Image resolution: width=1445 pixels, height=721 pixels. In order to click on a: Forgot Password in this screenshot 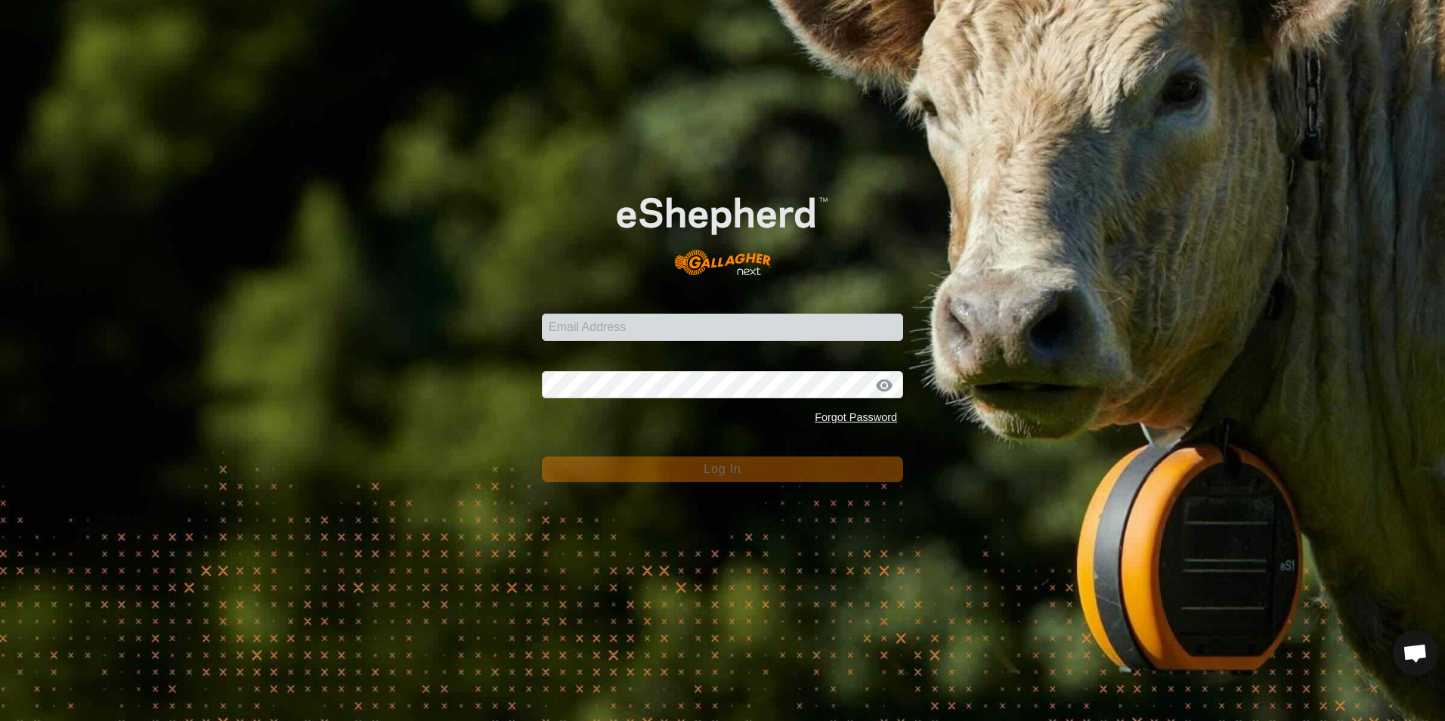, I will do `click(856, 417)`.